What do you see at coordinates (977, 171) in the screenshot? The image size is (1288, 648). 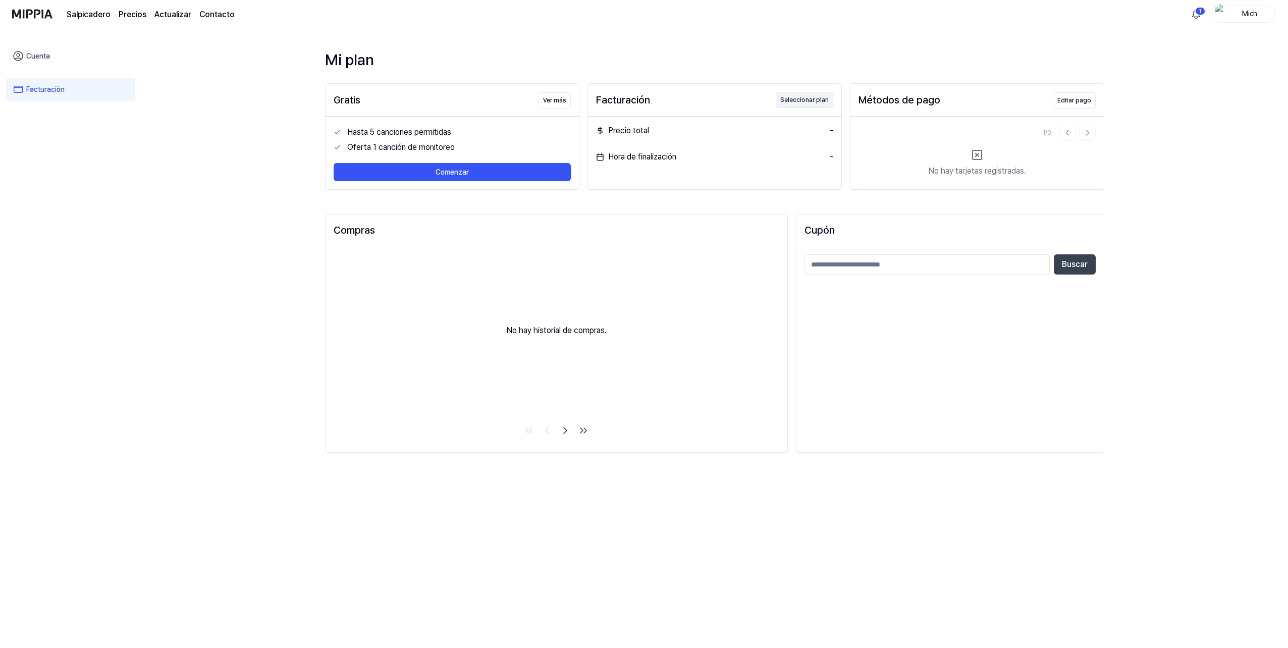 I see `div: No hay tarjetas registradas.` at bounding box center [977, 171].